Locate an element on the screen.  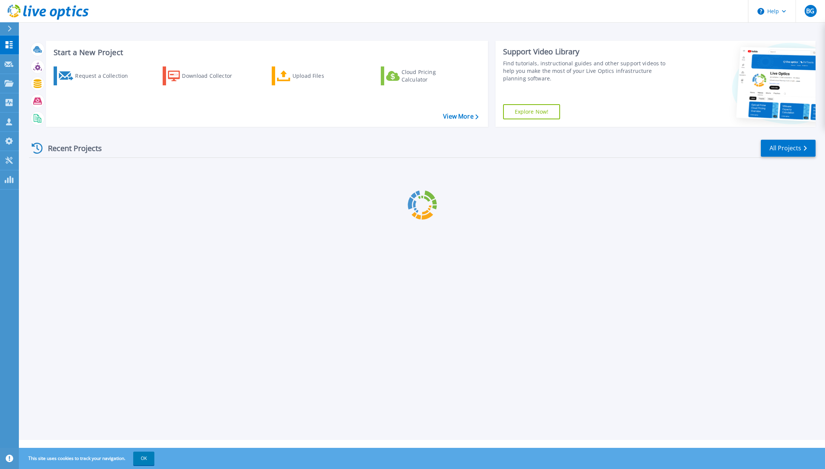
a: Download Collector is located at coordinates (205, 76).